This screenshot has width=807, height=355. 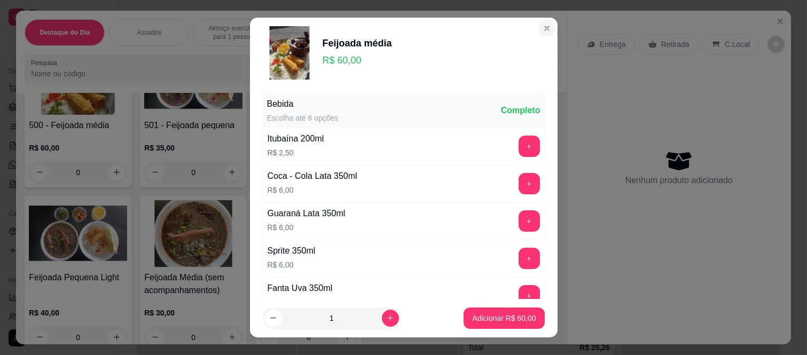 I want to click on p: Adicionar R$ 60,00, so click(x=503, y=318).